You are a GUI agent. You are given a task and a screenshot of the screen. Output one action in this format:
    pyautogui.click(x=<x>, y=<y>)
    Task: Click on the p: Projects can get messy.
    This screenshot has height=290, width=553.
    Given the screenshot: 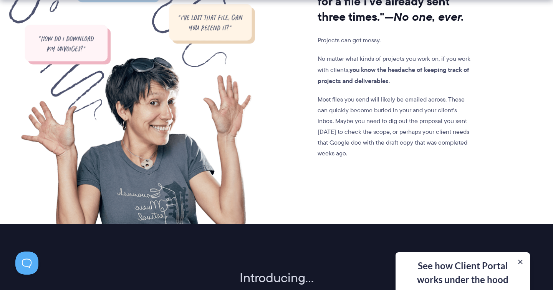 What is the action you would take?
    pyautogui.click(x=396, y=40)
    